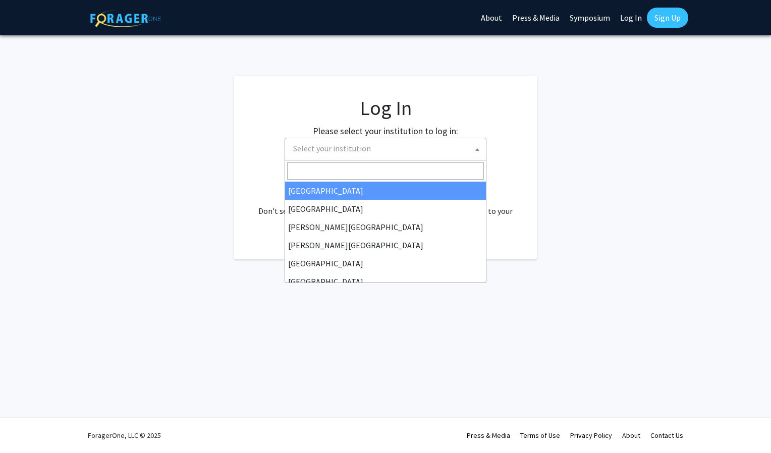 The width and height of the screenshot is (771, 453). What do you see at coordinates (666, 435) in the screenshot?
I see `a: Contact Us` at bounding box center [666, 435].